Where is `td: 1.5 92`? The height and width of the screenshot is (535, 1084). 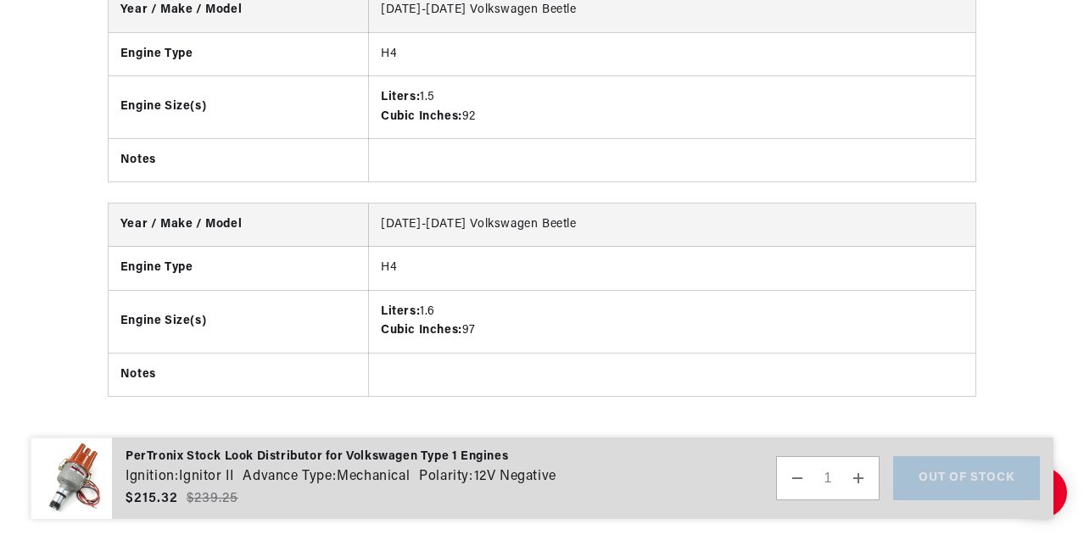
td: 1.5 92 is located at coordinates (673, 108).